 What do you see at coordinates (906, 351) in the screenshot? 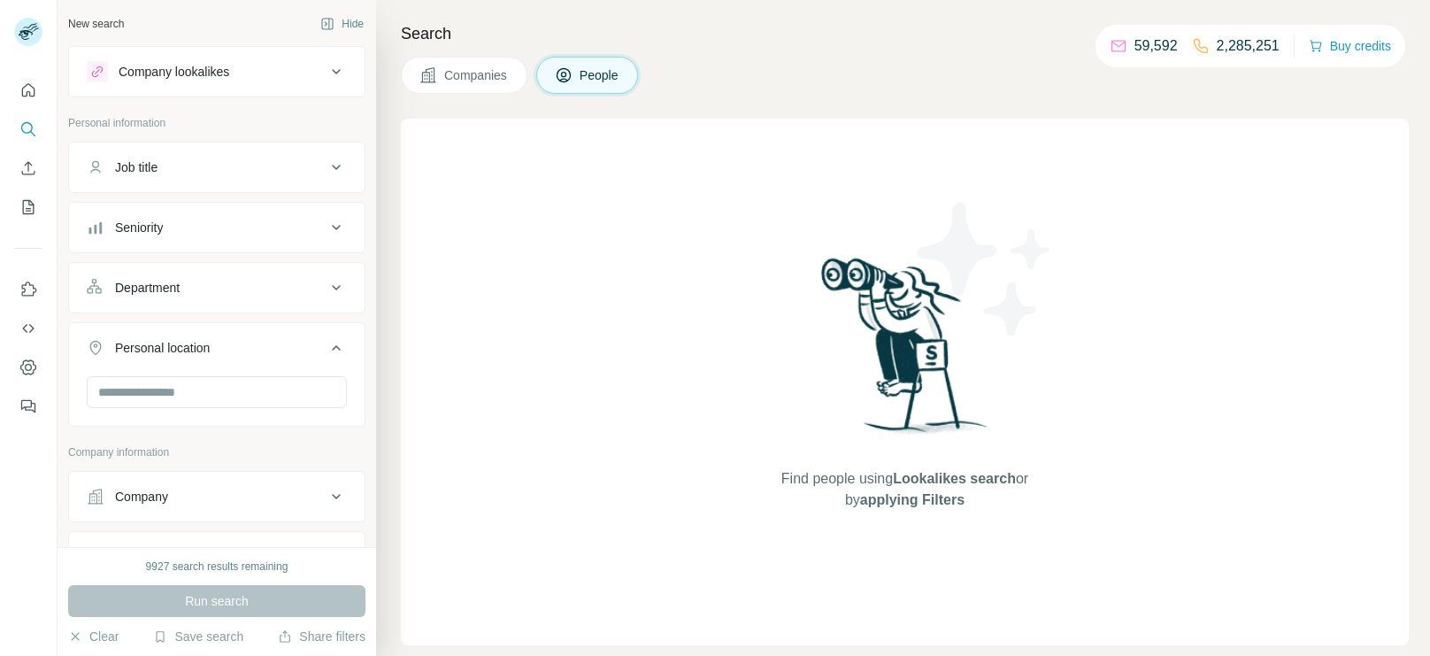
I see `img: Surfe Illustration - Woman searching with binoculars` at bounding box center [906, 351].